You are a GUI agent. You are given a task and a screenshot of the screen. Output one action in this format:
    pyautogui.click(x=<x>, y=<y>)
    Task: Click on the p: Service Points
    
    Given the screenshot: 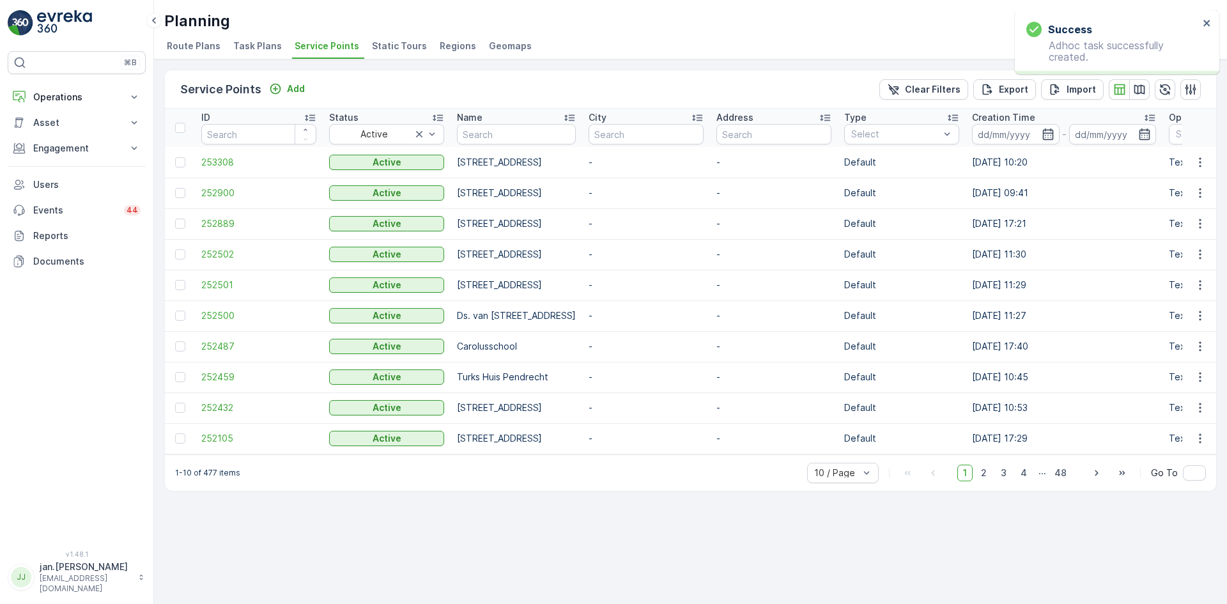 What is the action you would take?
    pyautogui.click(x=220, y=89)
    